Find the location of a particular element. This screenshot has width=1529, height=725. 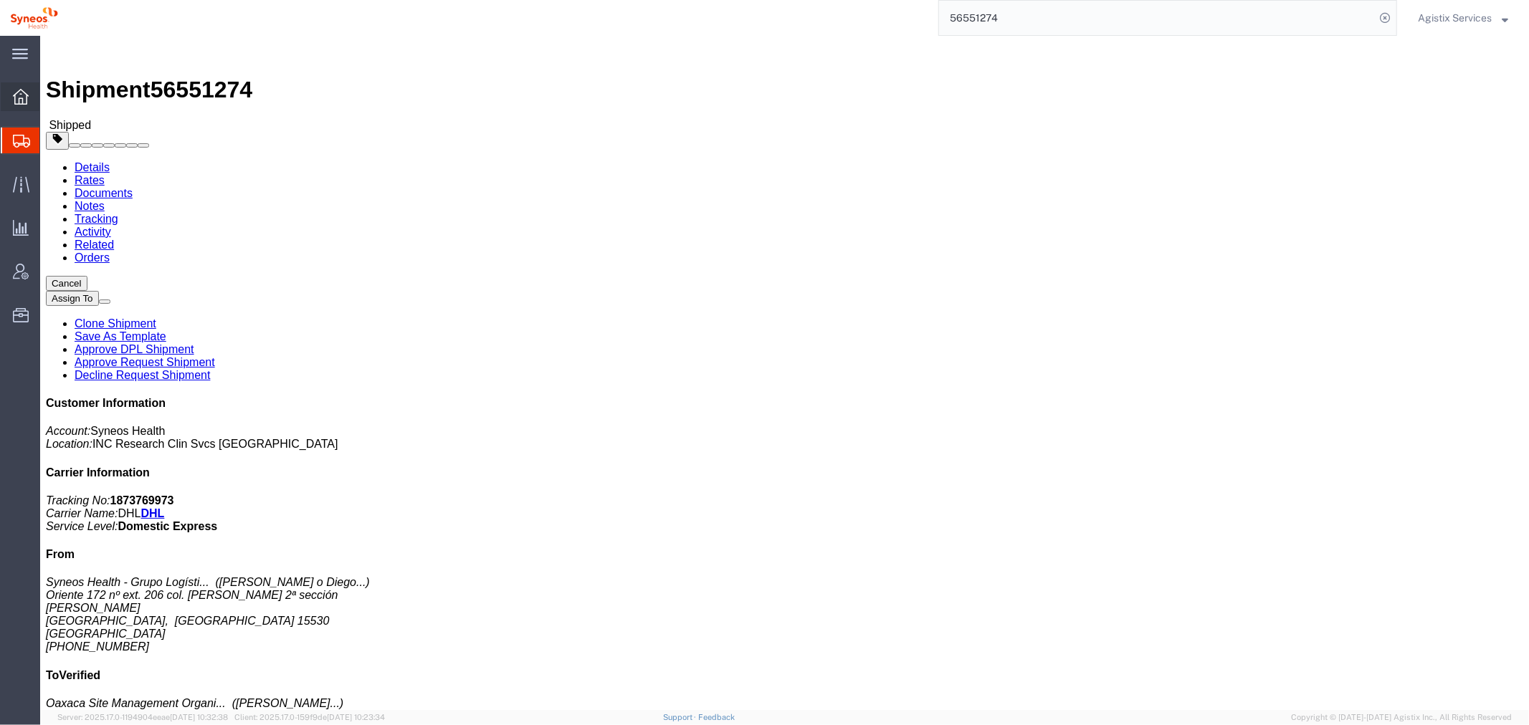

input: Search for shipment number, reference number is located at coordinates (1157, 18).